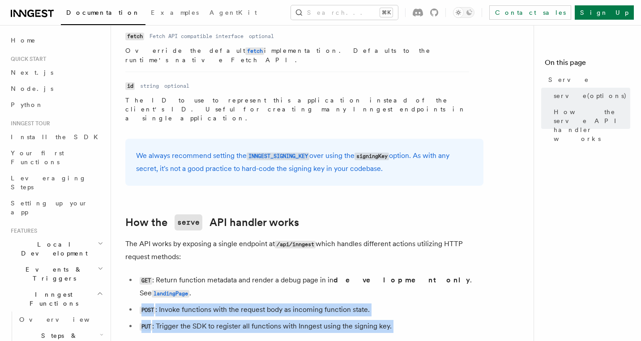  I want to click on p: Override the default implementation. Defaults to the runtime's native Fetch API., so click(297, 55).